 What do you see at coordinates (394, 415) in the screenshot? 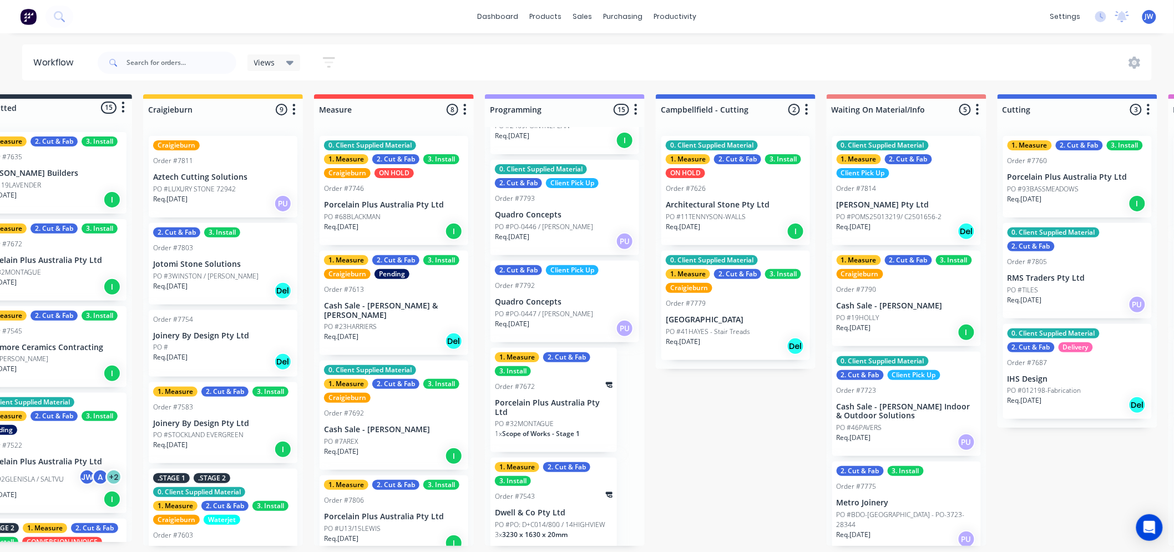
I see `div: 0. Client Supplied Material1. Measure2. Cut & Fab3. InstallCraigieburnOrder #7692Cash Sale - [PER...` at bounding box center [394, 415].